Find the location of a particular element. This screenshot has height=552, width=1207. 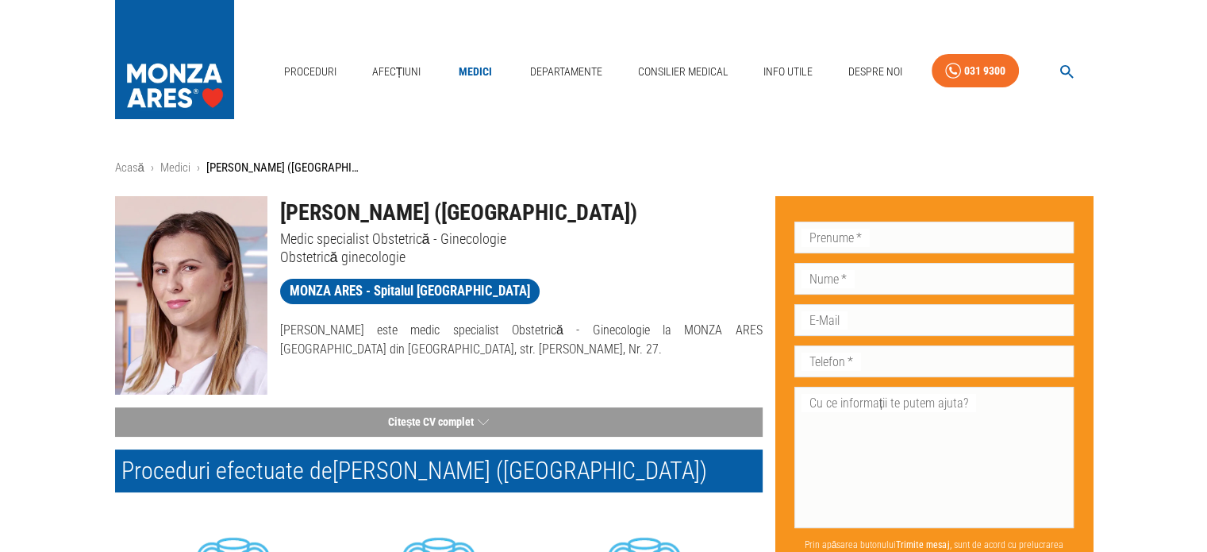

a: Departamente is located at coordinates (566, 71).